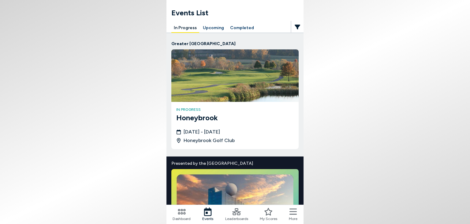  What do you see at coordinates (209, 140) in the screenshot?
I see `span: Honeybrook Golf Club` at bounding box center [209, 140].